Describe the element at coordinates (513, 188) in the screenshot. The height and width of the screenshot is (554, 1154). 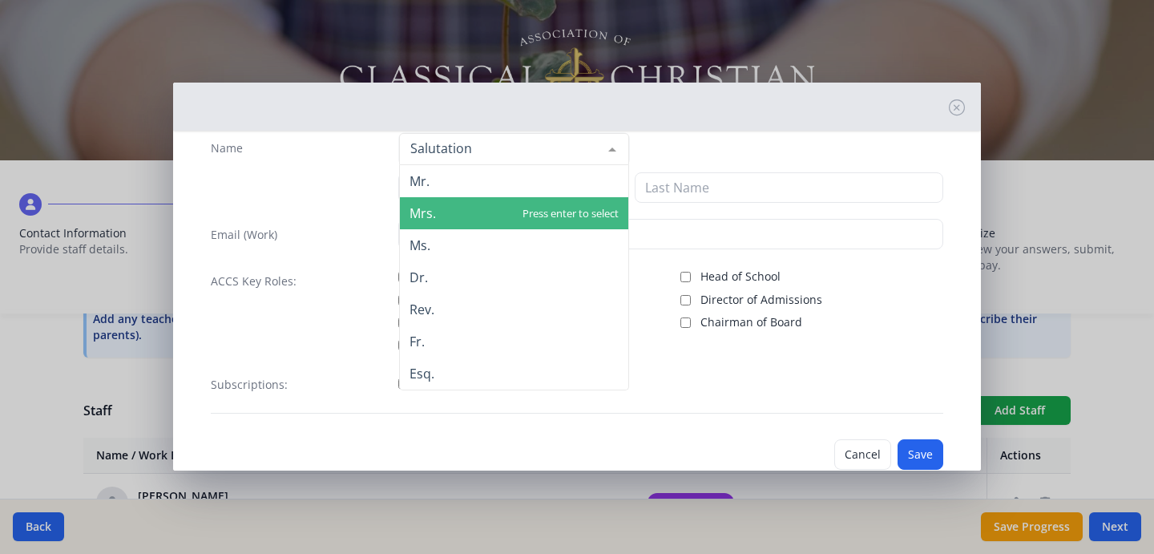
I see `input: First Name` at that location.